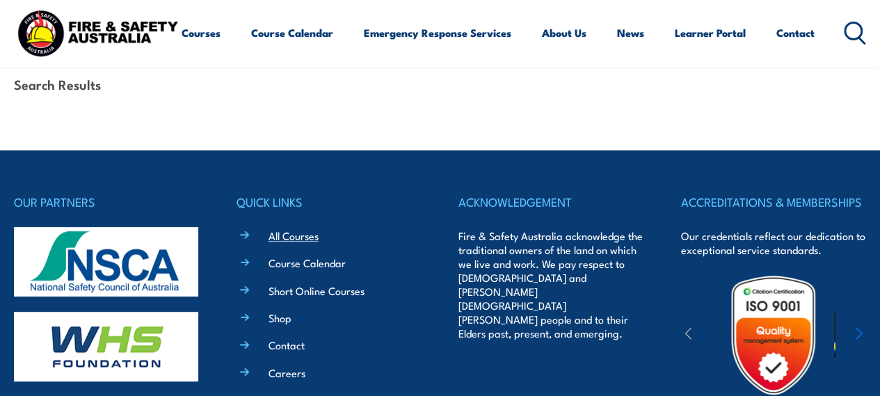 This screenshot has height=396, width=880. Describe the element at coordinates (631, 33) in the screenshot. I see `a: News` at that location.